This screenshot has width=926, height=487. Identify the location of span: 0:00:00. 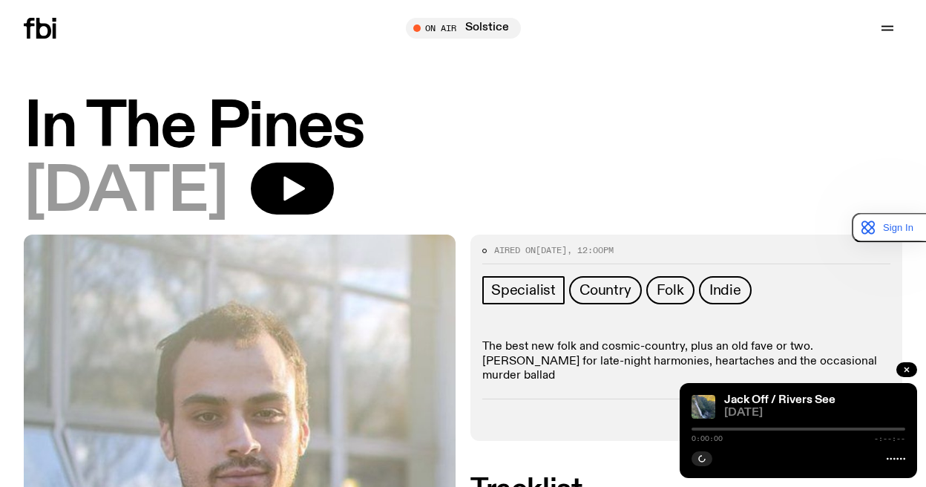
(707, 438).